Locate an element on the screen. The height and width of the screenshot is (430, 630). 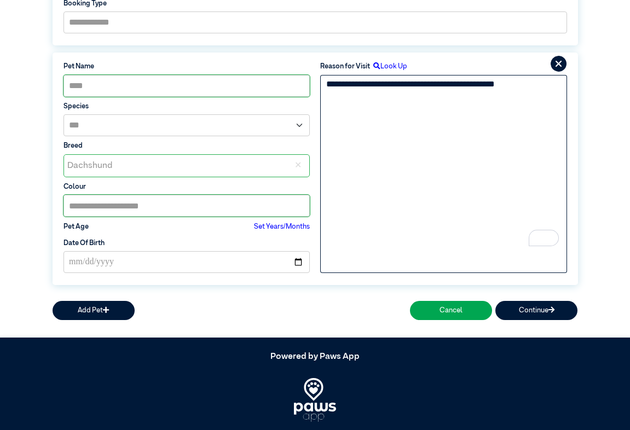
label: Reason for Visit is located at coordinates (345, 66).